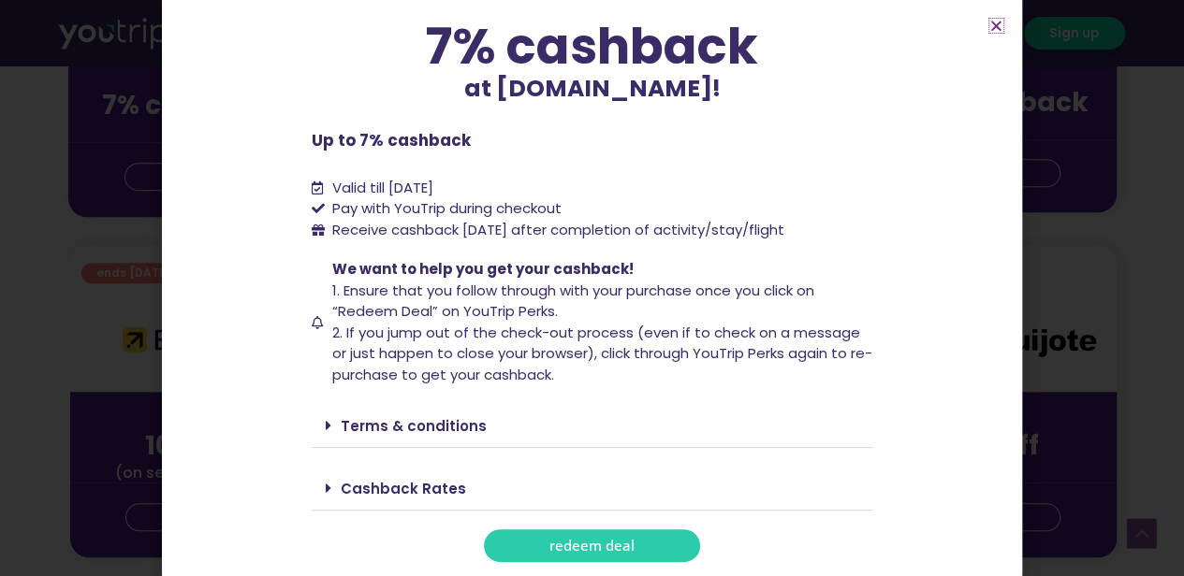 This screenshot has height=576, width=1184. What do you see at coordinates (483, 269) in the screenshot?
I see `span: We want to help you get your cashback!` at bounding box center [483, 269].